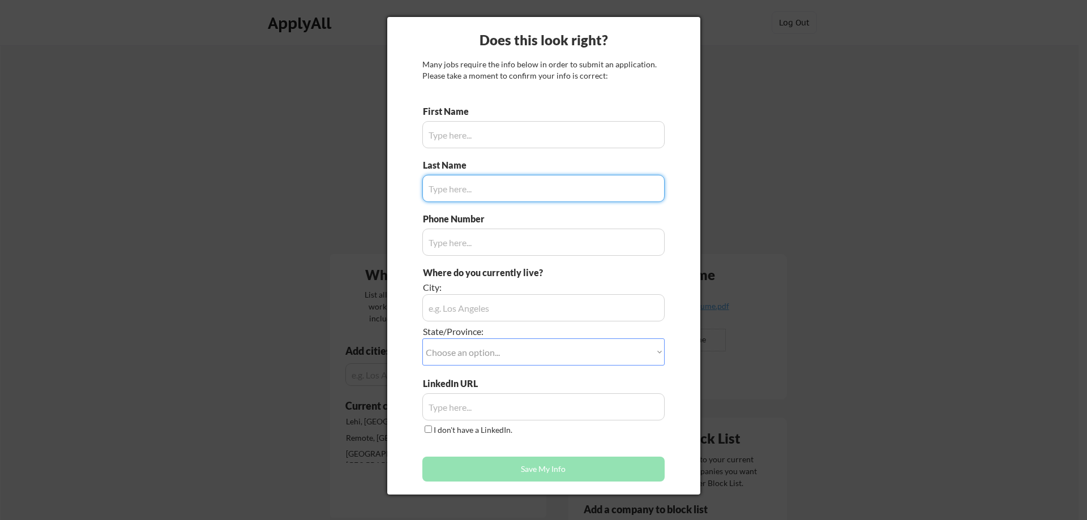 The height and width of the screenshot is (520, 1087). What do you see at coordinates (457, 219) in the screenshot?
I see `div: Phone Number` at bounding box center [457, 219].